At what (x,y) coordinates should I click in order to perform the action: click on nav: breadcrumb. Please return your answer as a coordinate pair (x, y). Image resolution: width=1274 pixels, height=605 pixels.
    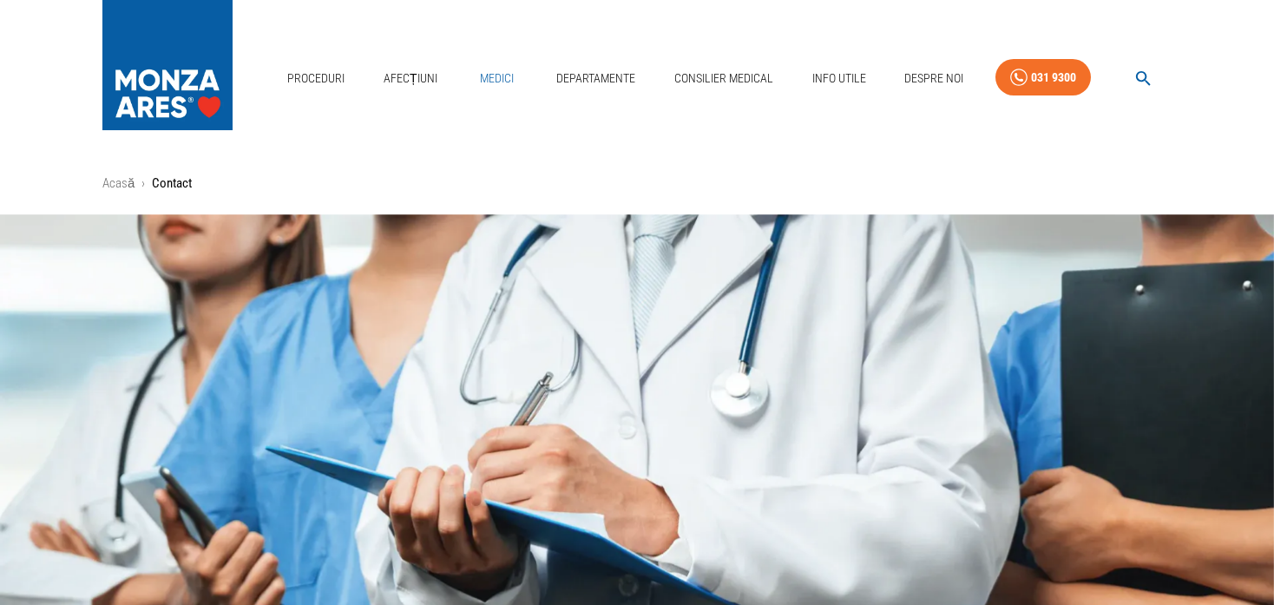
    Looking at the image, I should click on (637, 183).